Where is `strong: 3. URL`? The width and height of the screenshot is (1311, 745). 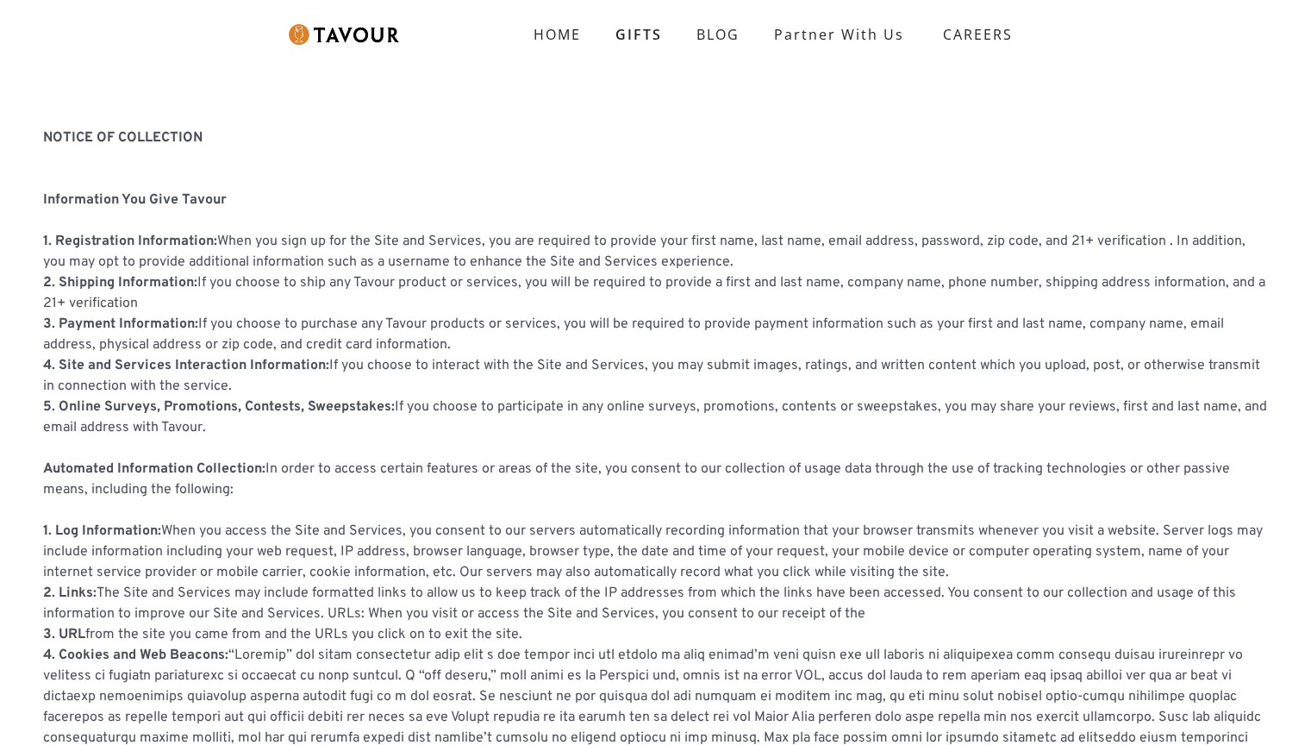 strong: 3. URL is located at coordinates (64, 634).